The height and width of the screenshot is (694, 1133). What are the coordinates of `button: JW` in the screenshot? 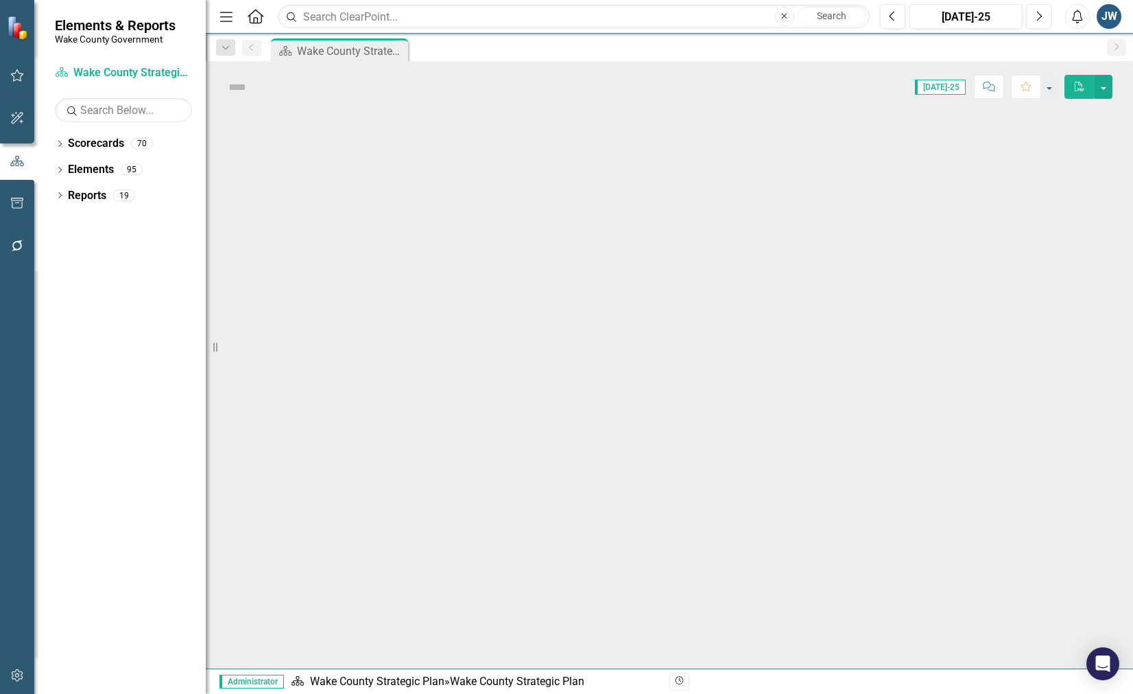 It's located at (1109, 16).